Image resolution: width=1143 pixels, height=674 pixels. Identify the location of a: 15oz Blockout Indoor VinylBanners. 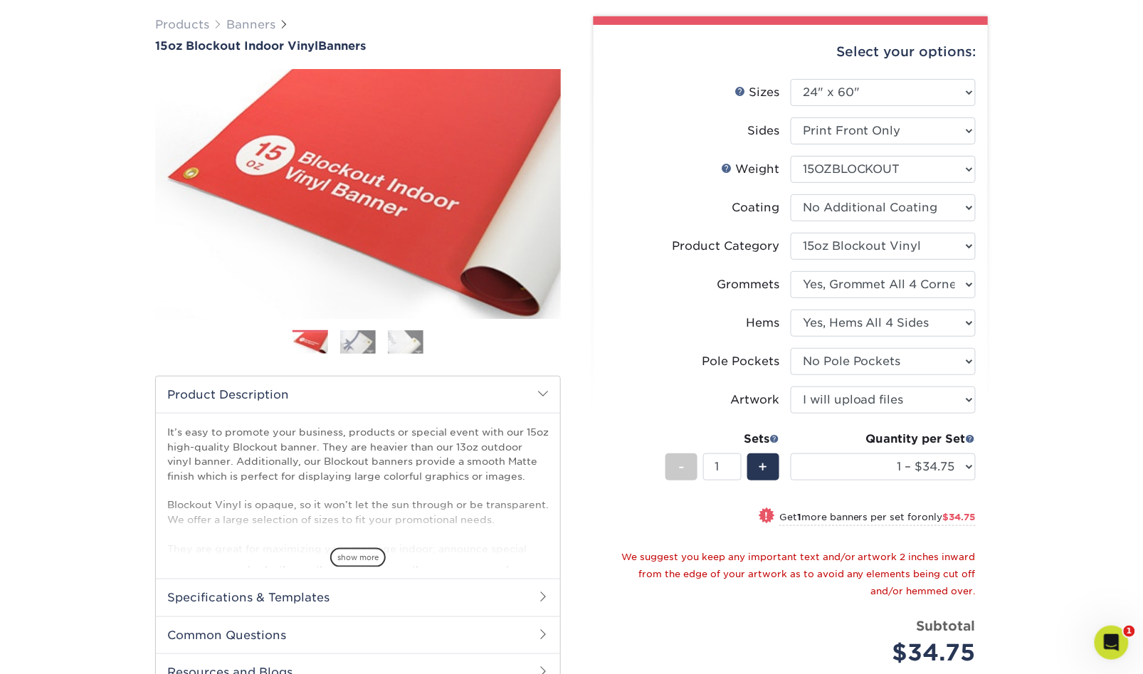
(358, 46).